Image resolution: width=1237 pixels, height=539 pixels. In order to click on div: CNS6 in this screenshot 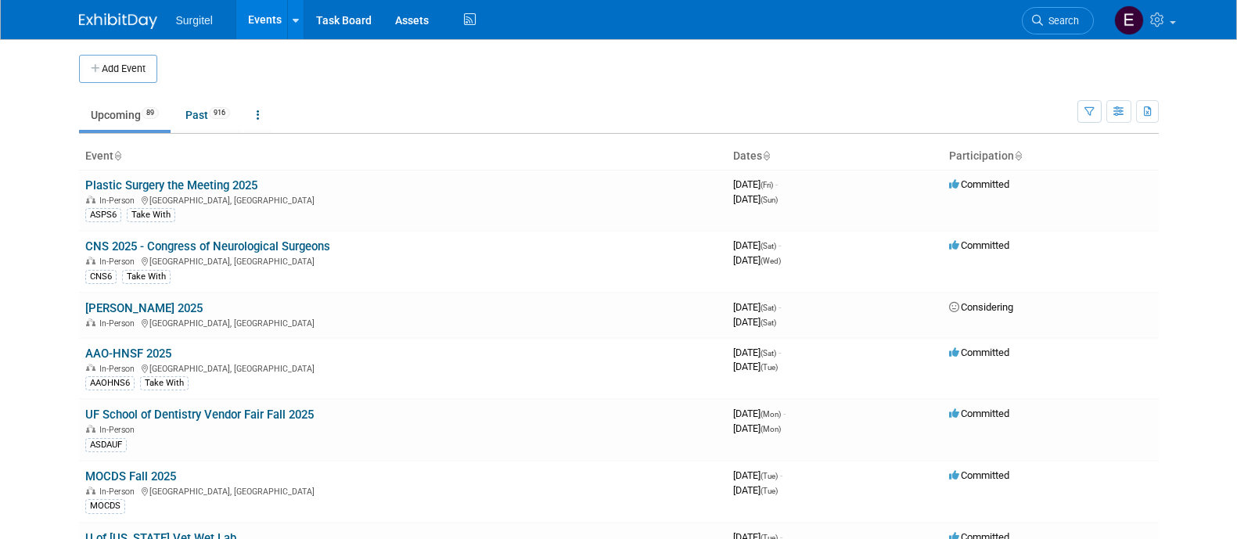, I will do `click(101, 277)`.